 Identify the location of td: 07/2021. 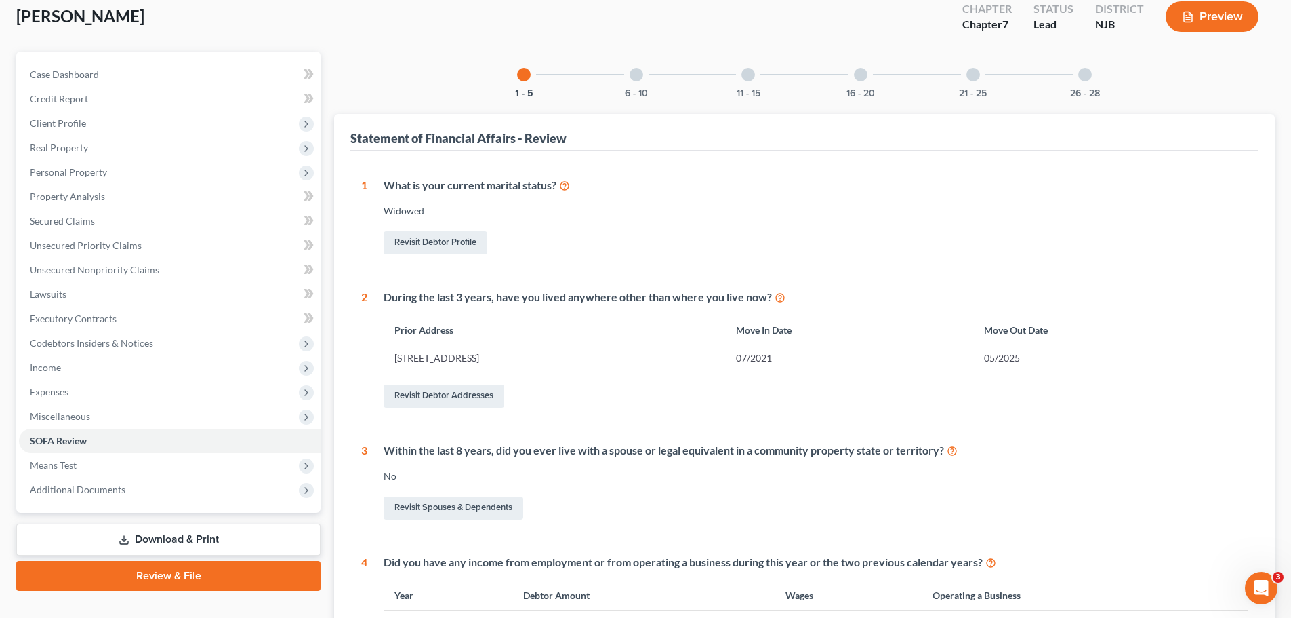
(849, 358).